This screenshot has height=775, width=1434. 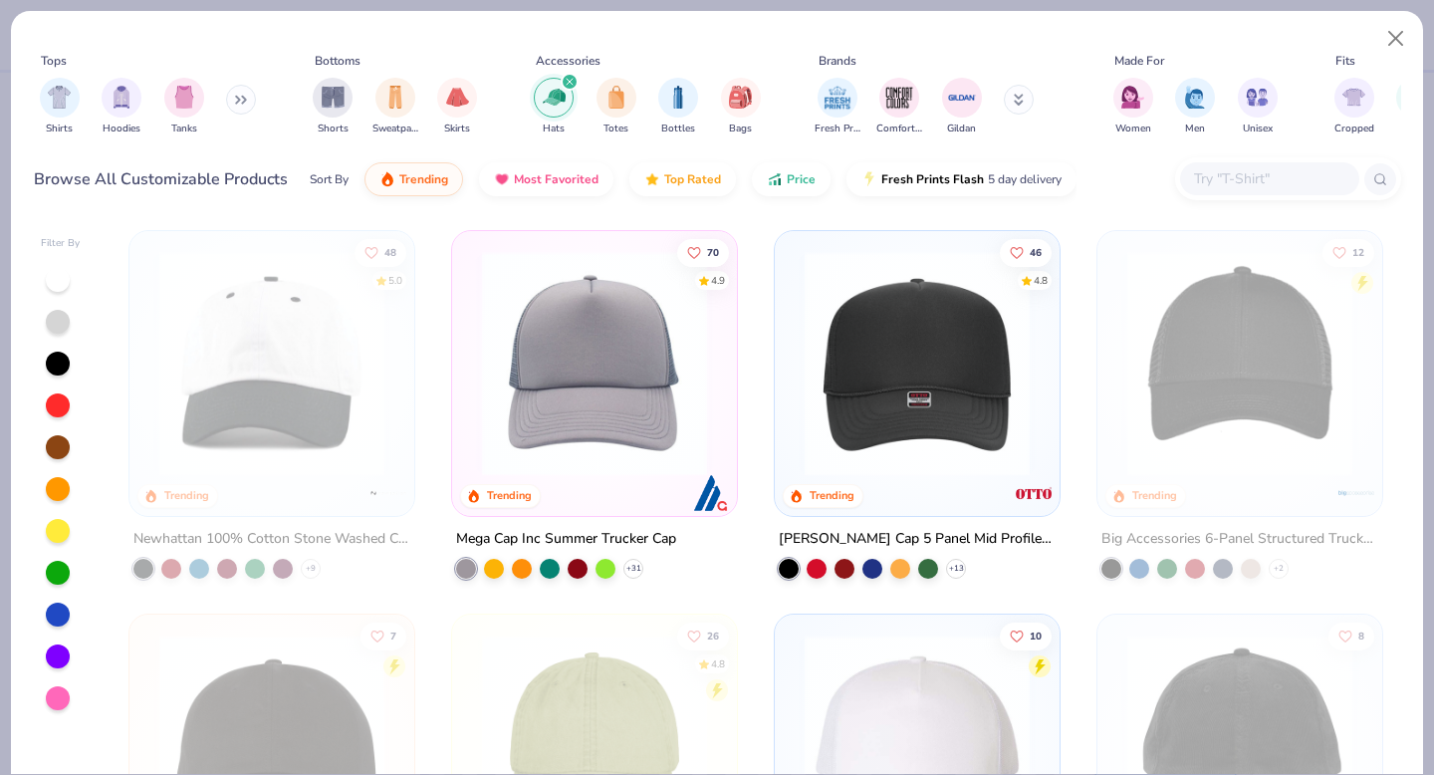 I want to click on span: 12, so click(x=1358, y=252).